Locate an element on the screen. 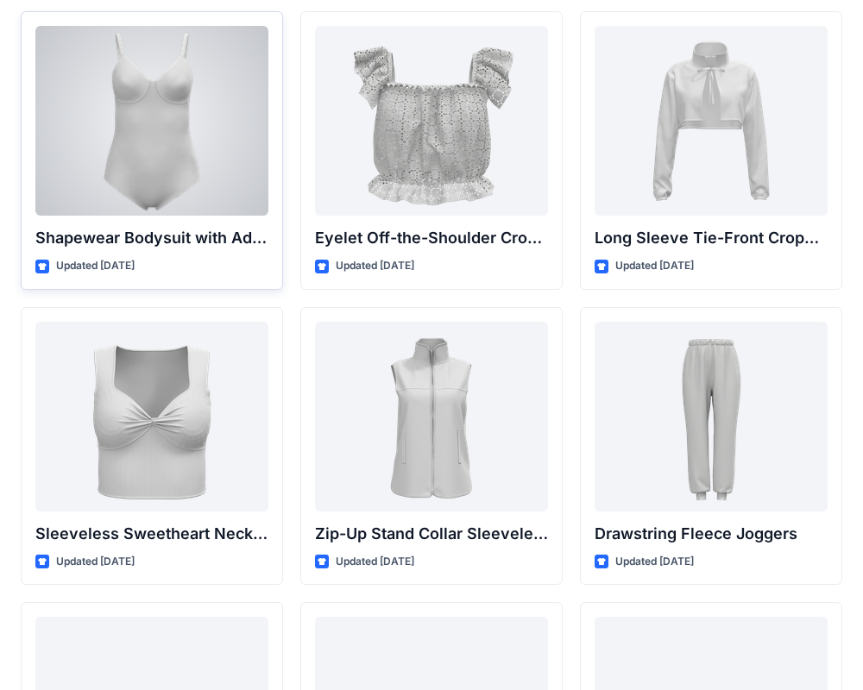  p: Shapewear Bodysuit with Adjustable Straps is located at coordinates (152, 238).